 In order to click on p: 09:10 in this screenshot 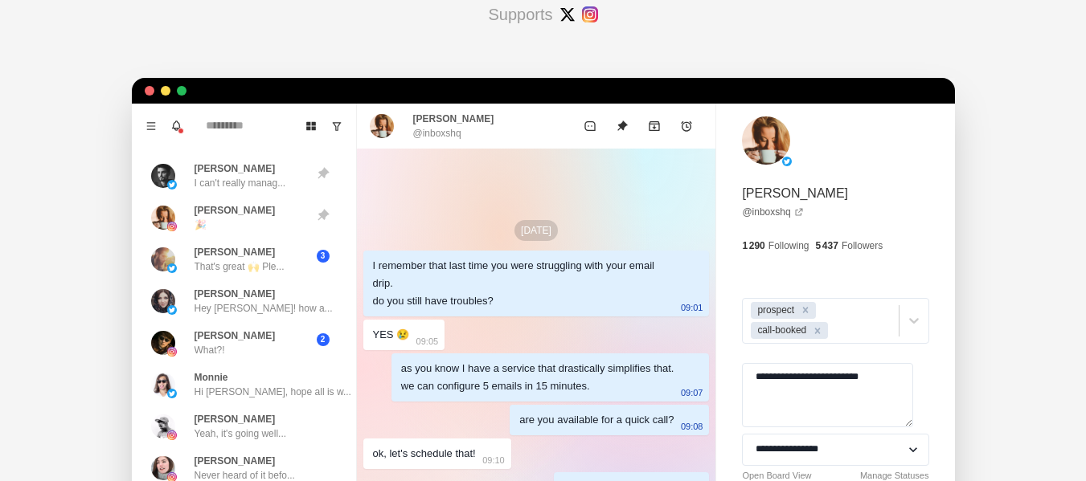, I will do `click(494, 461)`.